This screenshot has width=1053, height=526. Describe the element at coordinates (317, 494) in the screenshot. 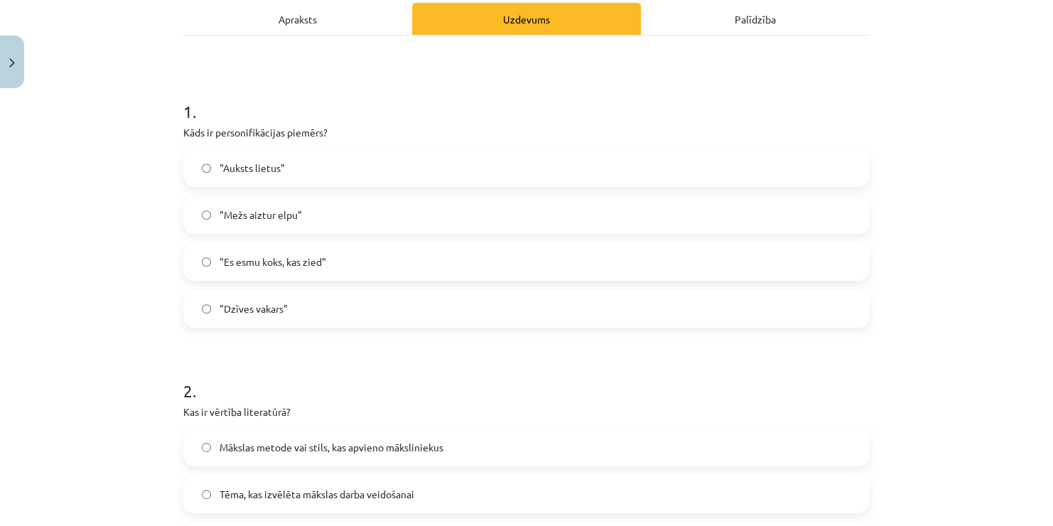

I see `span: Tēma, kas izvēlēta mākslas darba veidošanai` at that location.